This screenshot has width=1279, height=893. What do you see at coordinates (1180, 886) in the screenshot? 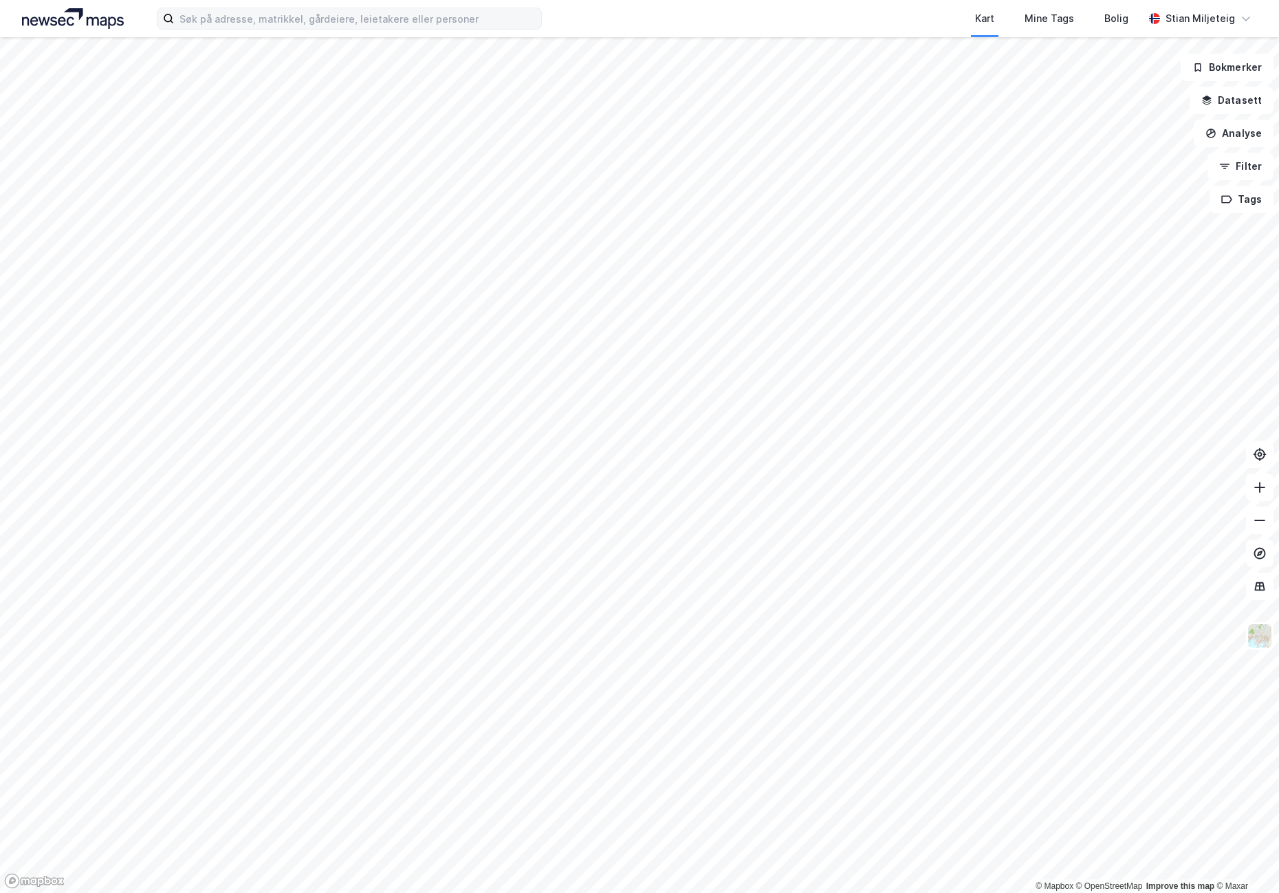
I see `a: Improve this map` at bounding box center [1180, 886].